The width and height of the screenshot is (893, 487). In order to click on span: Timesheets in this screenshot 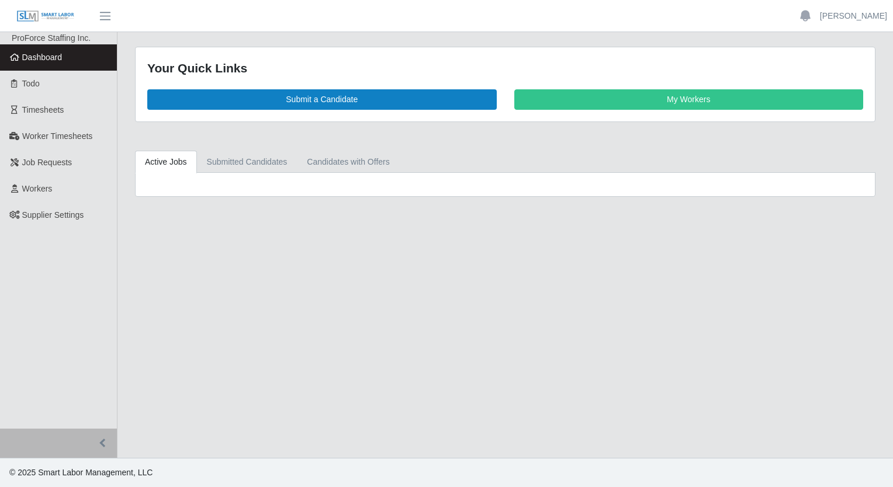, I will do `click(43, 110)`.